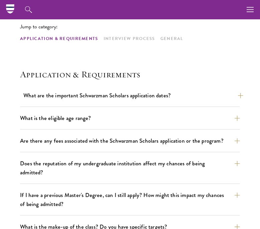  I want to click on button: If I have a previous Master's Degree, can I still apply? How might this impact my chances of bein..., so click(130, 200).